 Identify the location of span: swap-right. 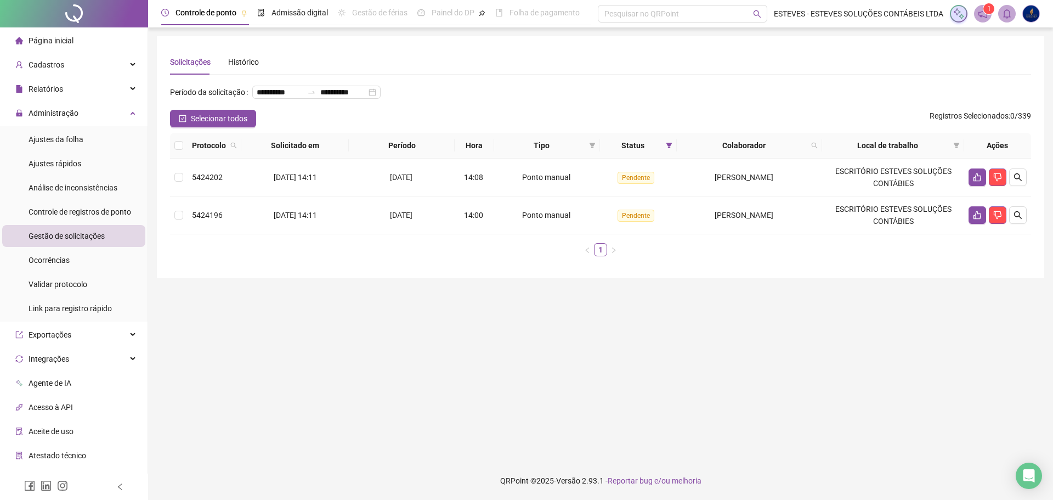
(311, 92).